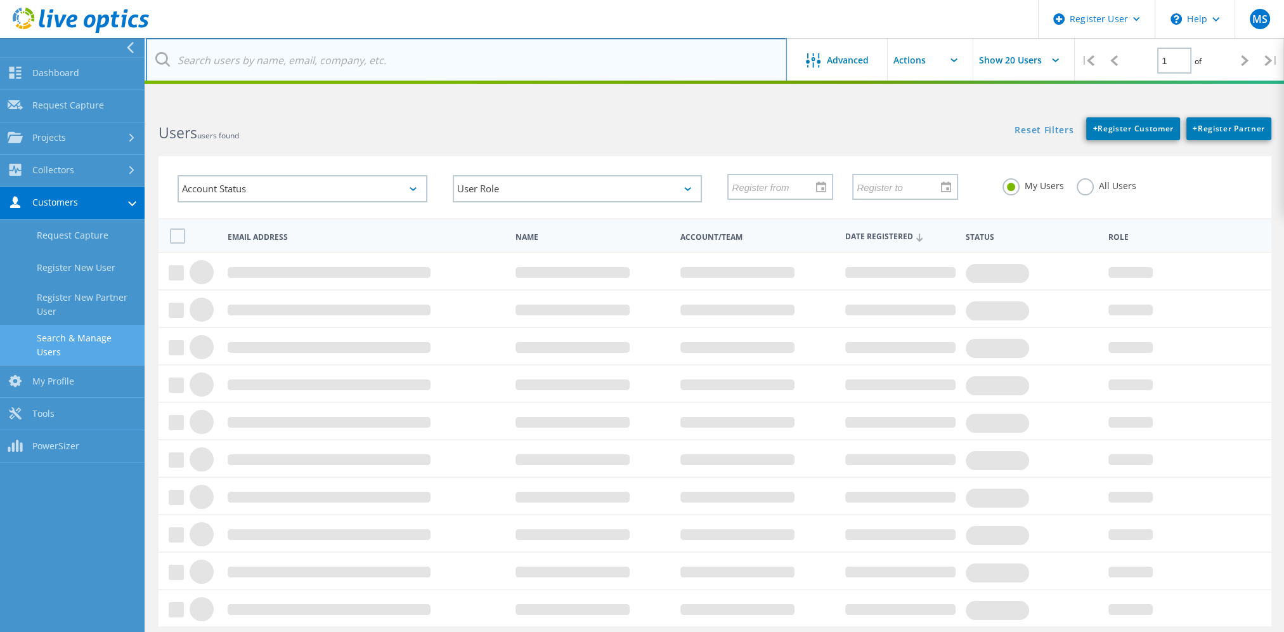 The width and height of the screenshot is (1284, 632). I want to click on span: Name, so click(592, 237).